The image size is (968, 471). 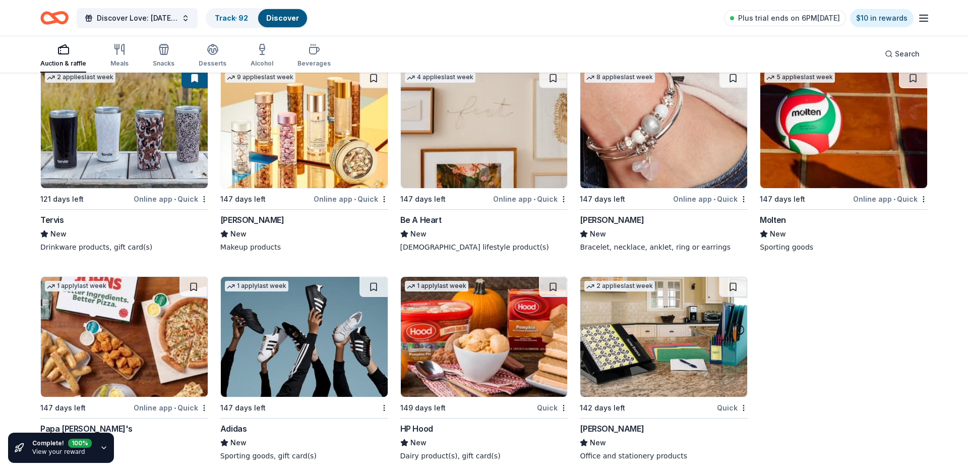 What do you see at coordinates (52, 220) in the screenshot?
I see `div: Tervis` at bounding box center [52, 220].